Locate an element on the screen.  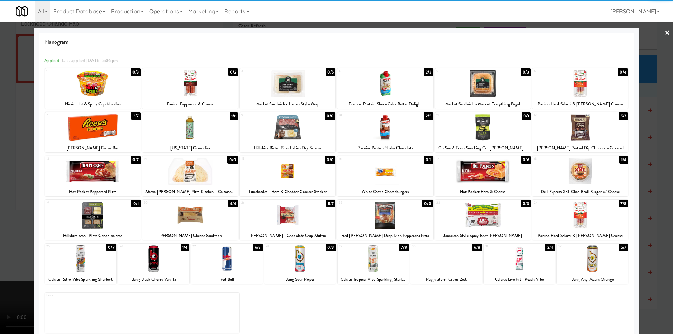
div: 5 is located at coordinates (460, 71).